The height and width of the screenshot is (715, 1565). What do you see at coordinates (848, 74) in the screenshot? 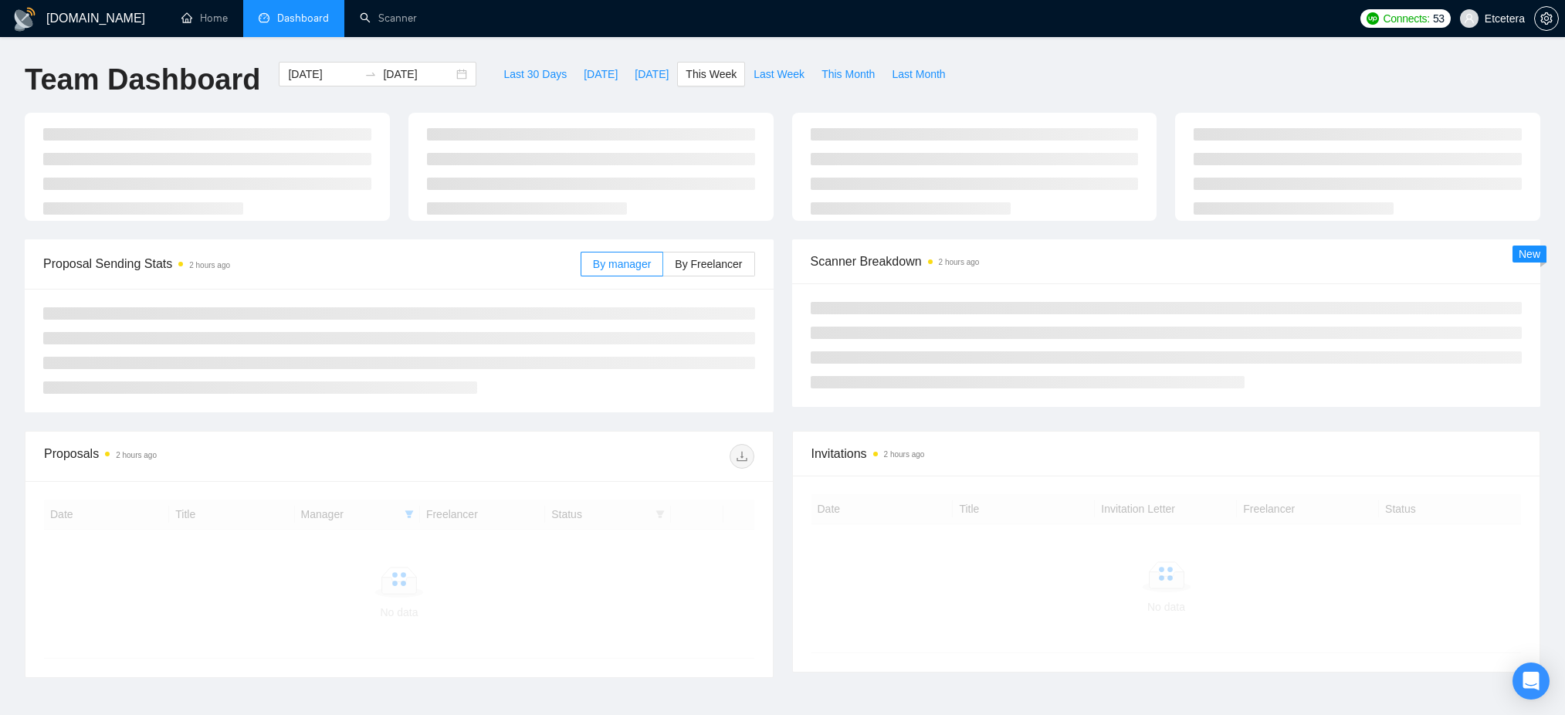
I see `button: This Month` at bounding box center [848, 74].